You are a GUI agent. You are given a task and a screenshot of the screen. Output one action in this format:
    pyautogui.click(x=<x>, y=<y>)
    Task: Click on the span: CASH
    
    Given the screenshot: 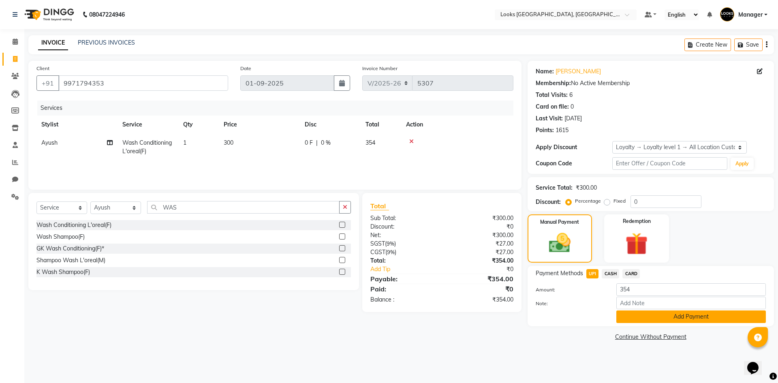 What is the action you would take?
    pyautogui.click(x=611, y=274)
    